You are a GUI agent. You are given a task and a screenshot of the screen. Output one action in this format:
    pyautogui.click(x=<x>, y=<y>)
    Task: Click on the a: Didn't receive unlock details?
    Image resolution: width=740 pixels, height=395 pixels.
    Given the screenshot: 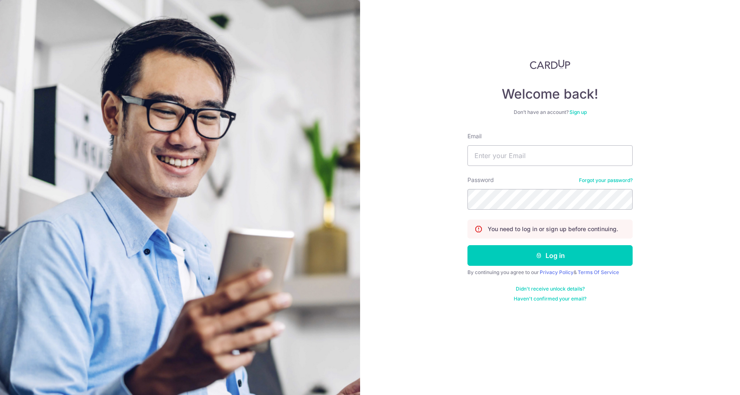 What is the action you would take?
    pyautogui.click(x=550, y=289)
    